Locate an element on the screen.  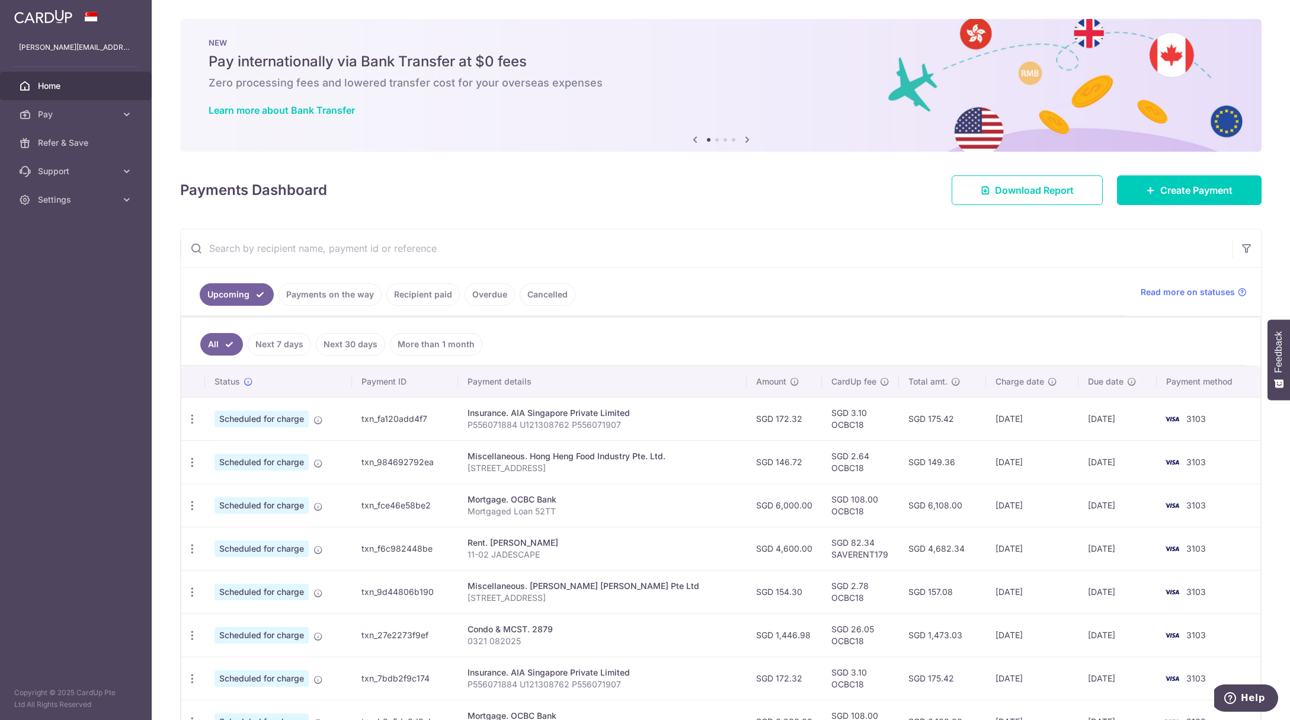
td: txn_f6c982448be is located at coordinates (405, 548).